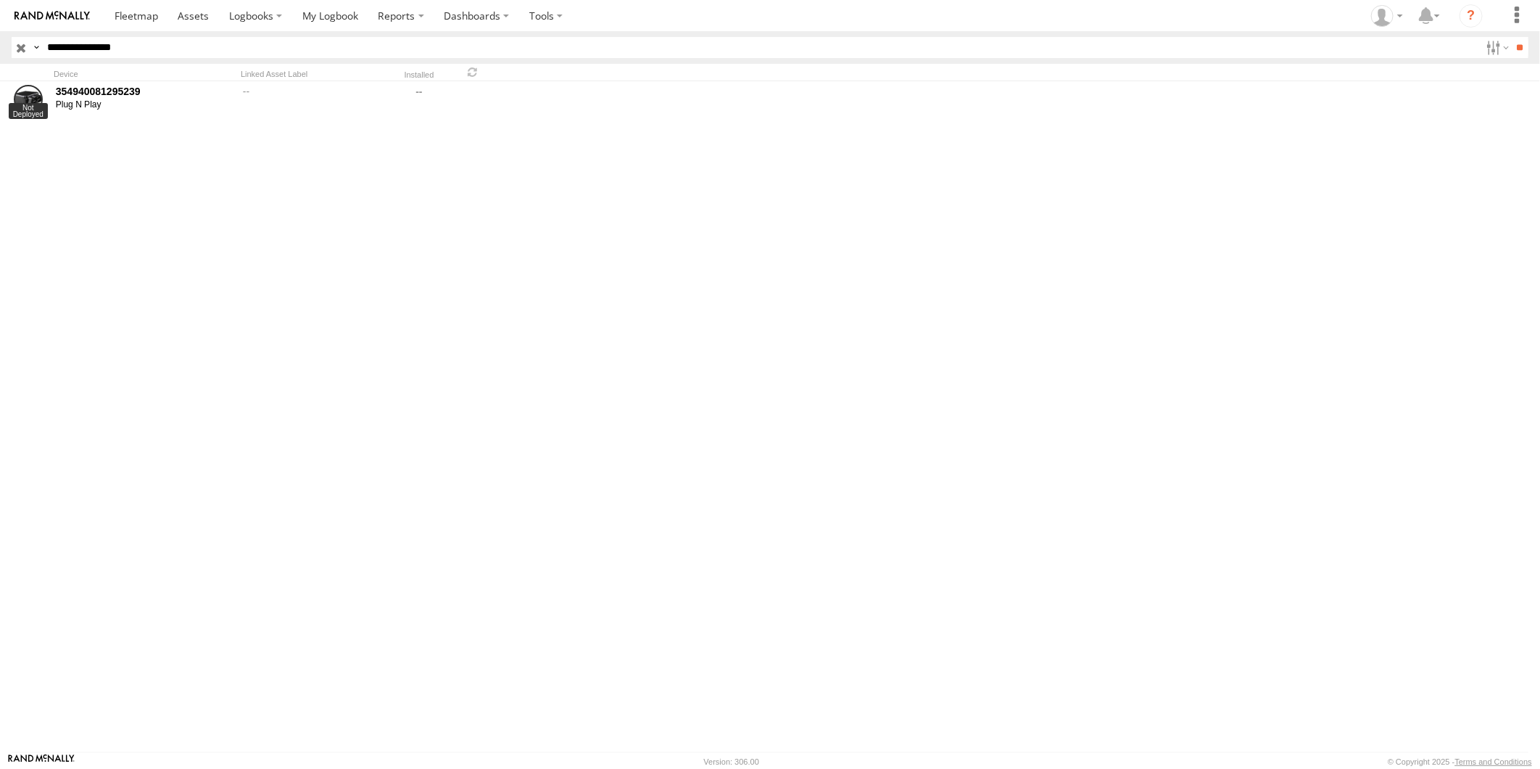 This screenshot has width=1540, height=769. Describe the element at coordinates (1387, 16) in the screenshot. I see `div: Zarni Lwin` at that location.